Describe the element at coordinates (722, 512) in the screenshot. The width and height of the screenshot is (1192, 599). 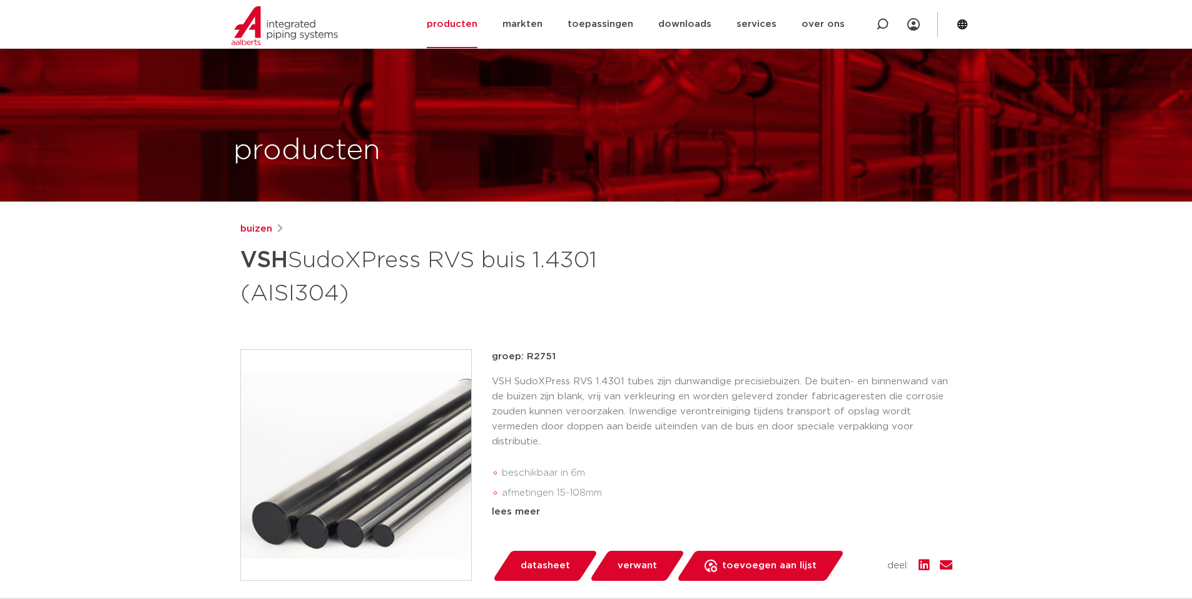
I see `div: lees meer` at that location.